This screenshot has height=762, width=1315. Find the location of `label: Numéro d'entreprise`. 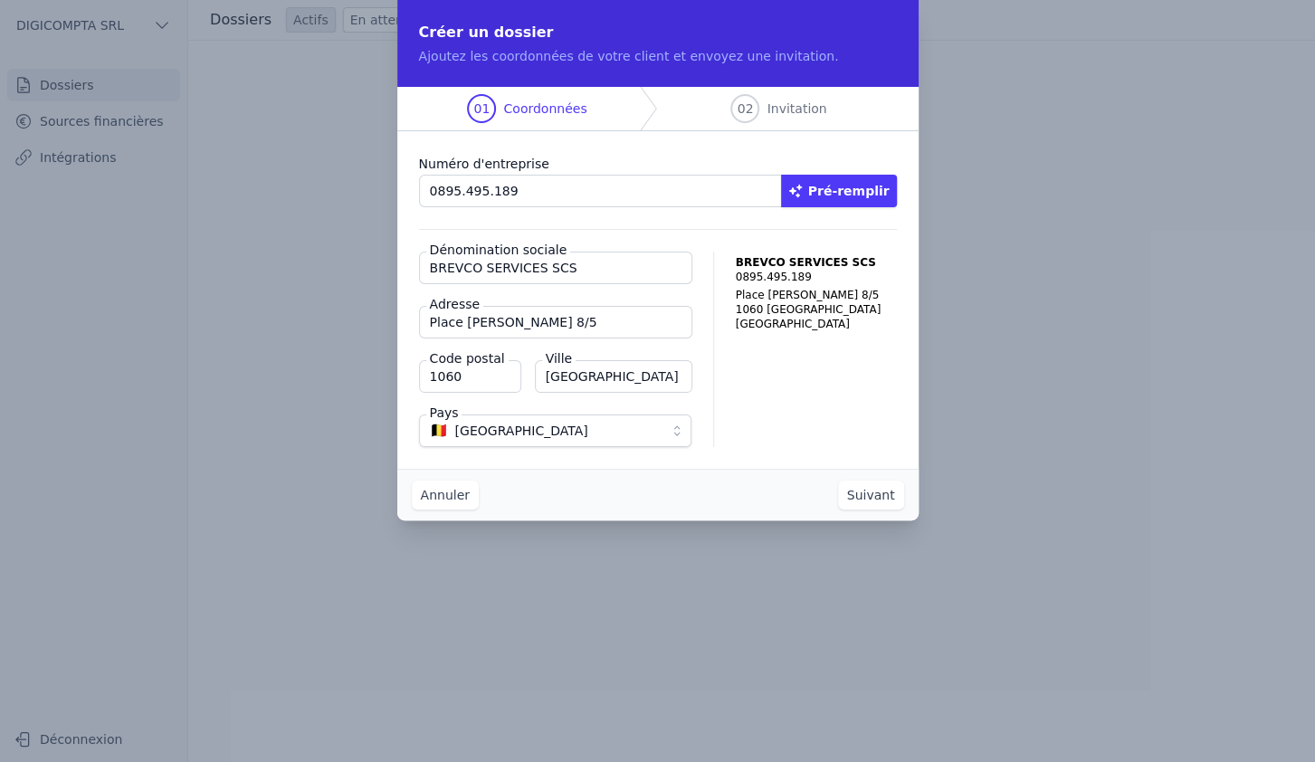

label: Numéro d'entreprise is located at coordinates (658, 164).